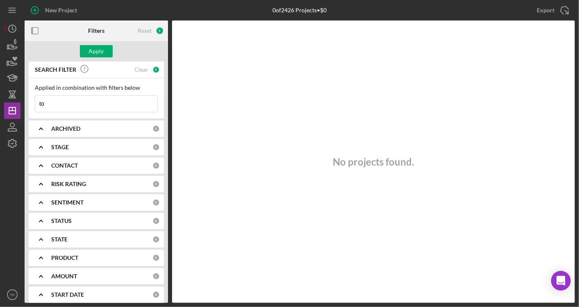  What do you see at coordinates (561, 281) in the screenshot?
I see `div: Open Intercom Messenger` at bounding box center [561, 281].